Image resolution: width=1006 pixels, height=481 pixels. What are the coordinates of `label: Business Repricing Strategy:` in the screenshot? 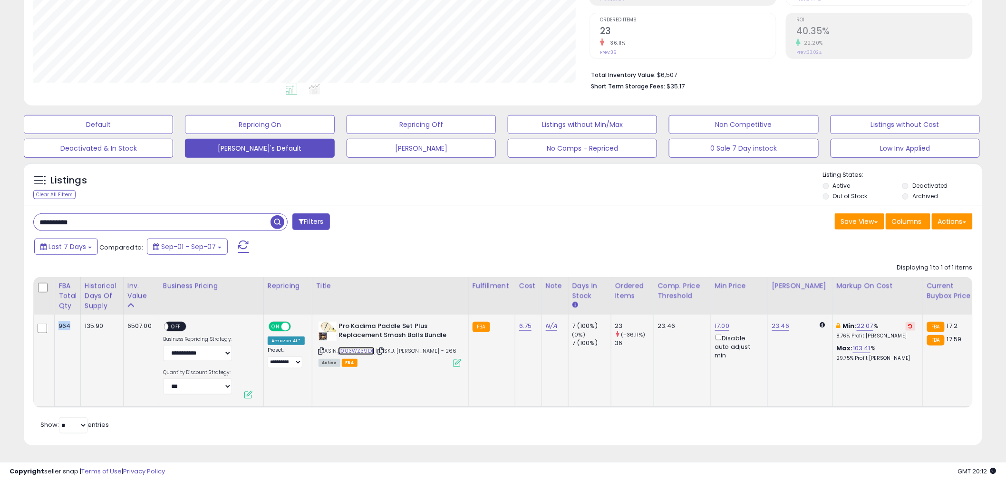 It's located at (197, 339).